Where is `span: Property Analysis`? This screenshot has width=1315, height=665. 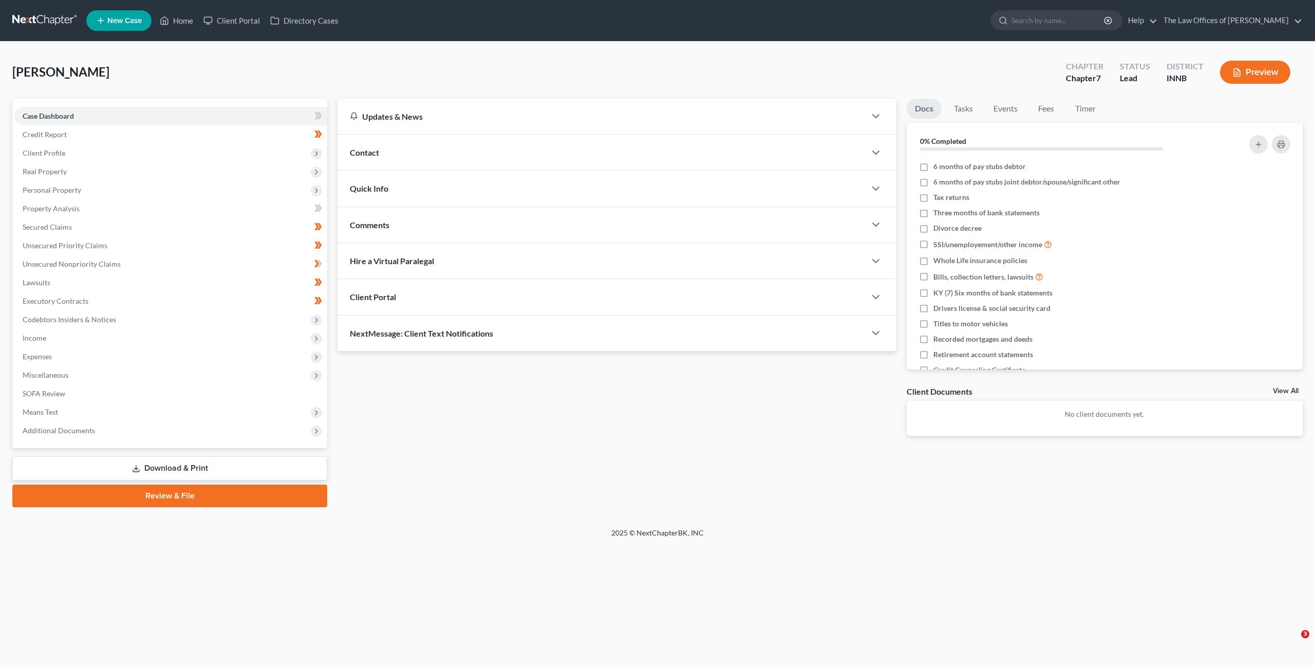 span: Property Analysis is located at coordinates (51, 208).